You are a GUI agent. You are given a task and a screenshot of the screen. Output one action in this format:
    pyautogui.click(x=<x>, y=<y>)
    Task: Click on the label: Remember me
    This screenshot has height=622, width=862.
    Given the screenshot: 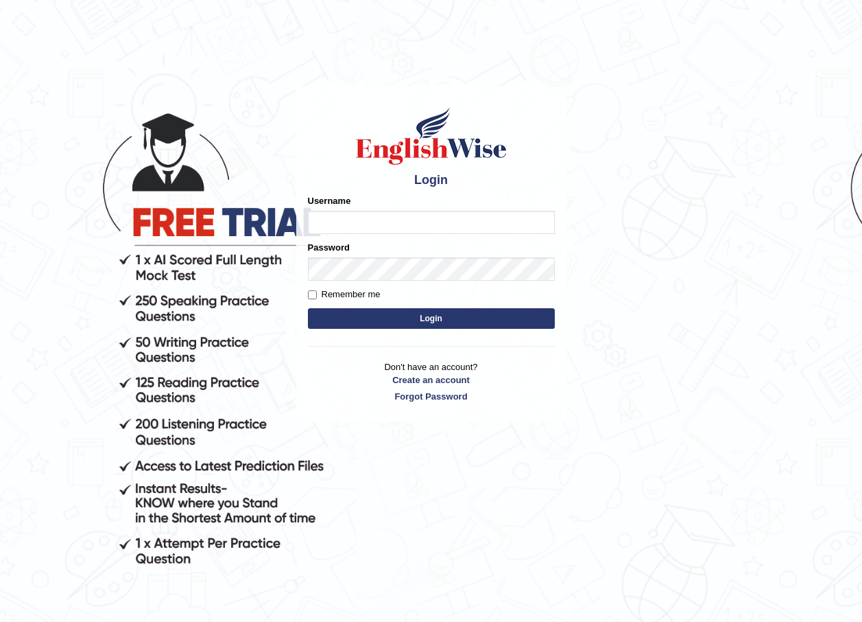 What is the action you would take?
    pyautogui.click(x=344, y=294)
    